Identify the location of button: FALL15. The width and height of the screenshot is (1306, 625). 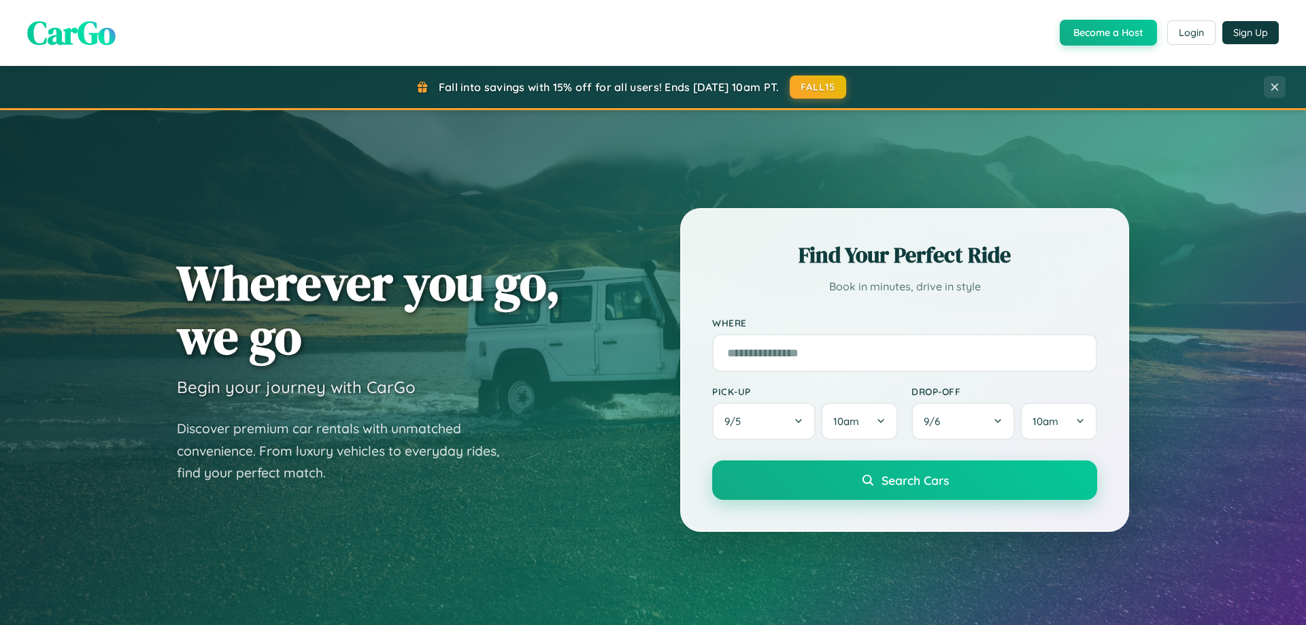
(819, 87).